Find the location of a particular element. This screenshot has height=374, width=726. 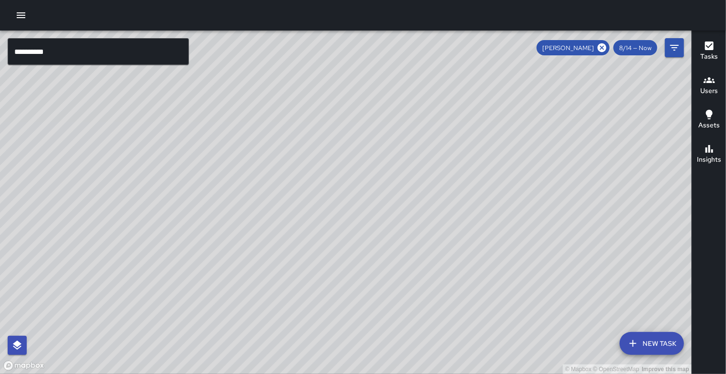

button: Users is located at coordinates (709, 86).